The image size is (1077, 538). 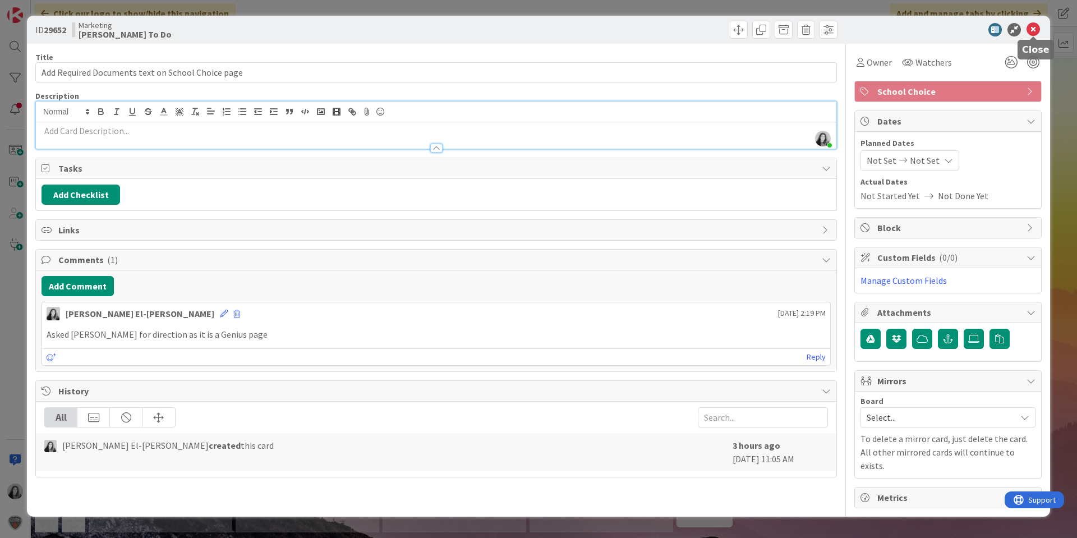 I want to click on span: Not Done Yet, so click(x=964, y=196).